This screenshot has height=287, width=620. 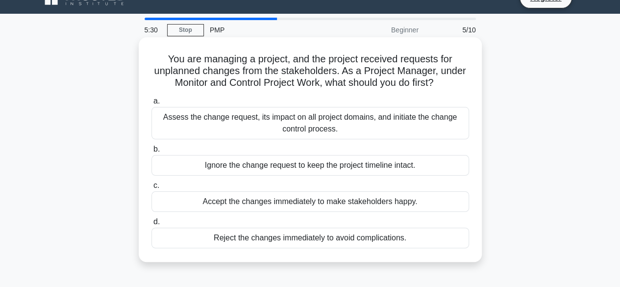 I want to click on a: Stop, so click(x=185, y=30).